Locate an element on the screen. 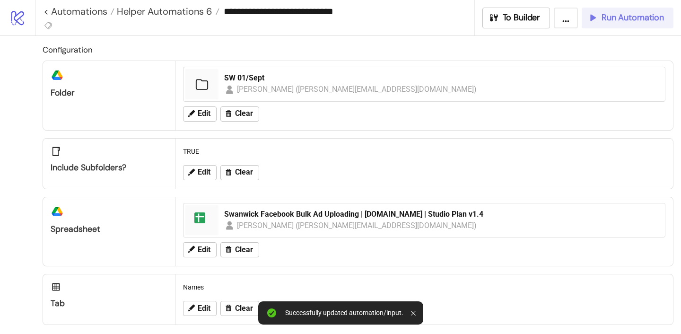 This screenshot has width=681, height=334. span: Helper Automations 6 is located at coordinates (163, 11).